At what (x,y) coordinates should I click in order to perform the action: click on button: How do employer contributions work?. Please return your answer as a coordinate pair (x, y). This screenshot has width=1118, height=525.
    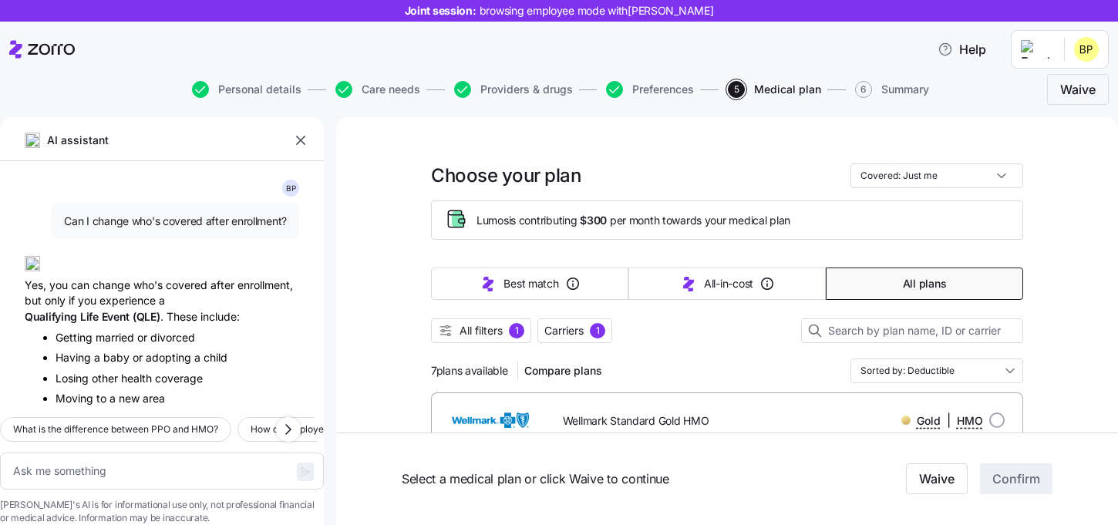
    Looking at the image, I should click on (333, 430).